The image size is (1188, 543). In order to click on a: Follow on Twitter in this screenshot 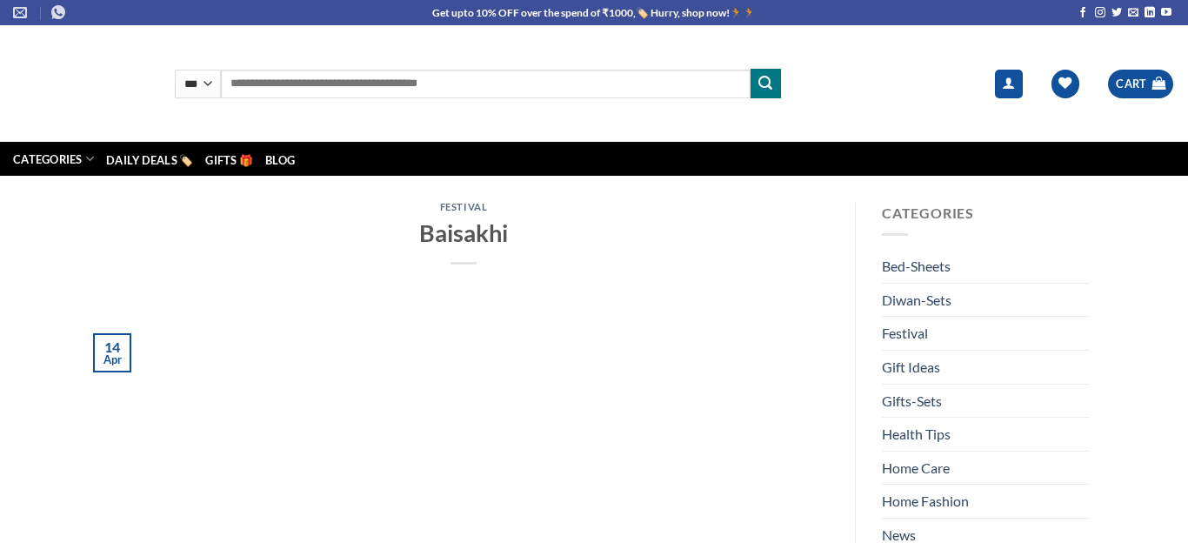, I will do `click(1117, 13)`.